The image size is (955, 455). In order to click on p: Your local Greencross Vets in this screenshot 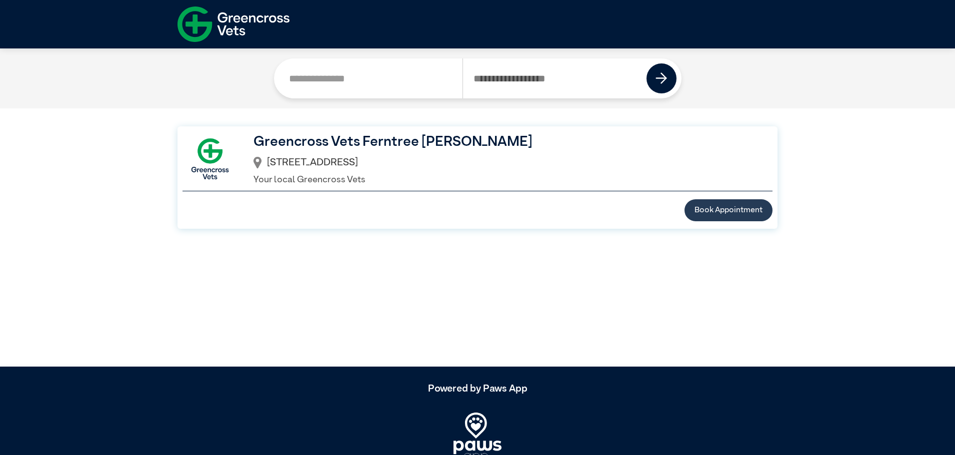, I will do `click(505, 180)`.